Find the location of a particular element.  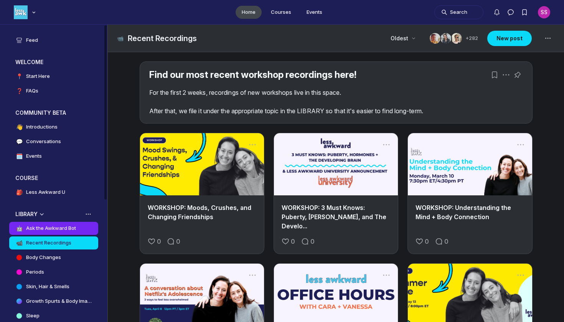

button: Like the WORKSHOP: Moods, Crushes, and Changing Friendships post is located at coordinates (154, 241).